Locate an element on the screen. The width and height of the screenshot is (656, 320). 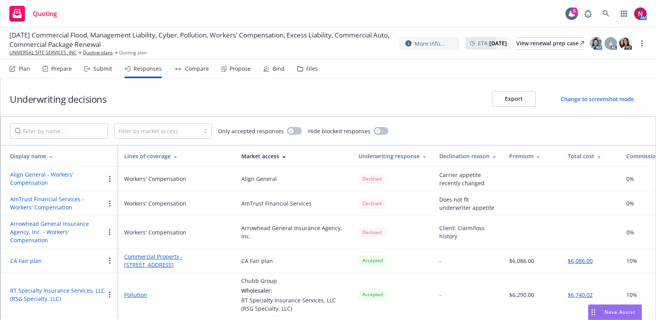
button: CA Fair plan is located at coordinates (26, 260).